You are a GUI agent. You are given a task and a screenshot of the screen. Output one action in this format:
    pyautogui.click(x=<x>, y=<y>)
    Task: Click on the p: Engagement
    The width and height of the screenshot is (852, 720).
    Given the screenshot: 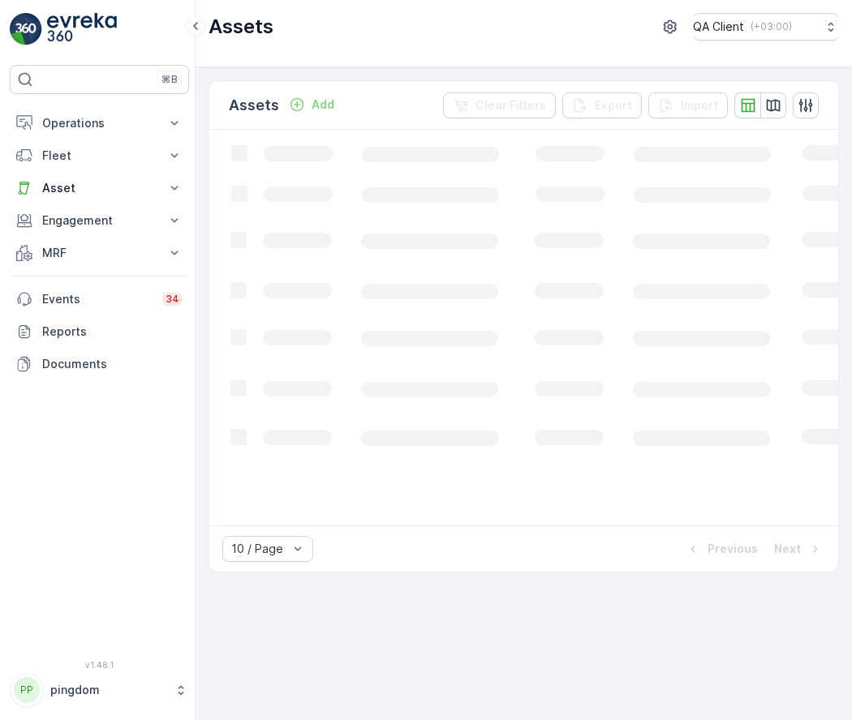 What is the action you would take?
    pyautogui.click(x=99, y=221)
    